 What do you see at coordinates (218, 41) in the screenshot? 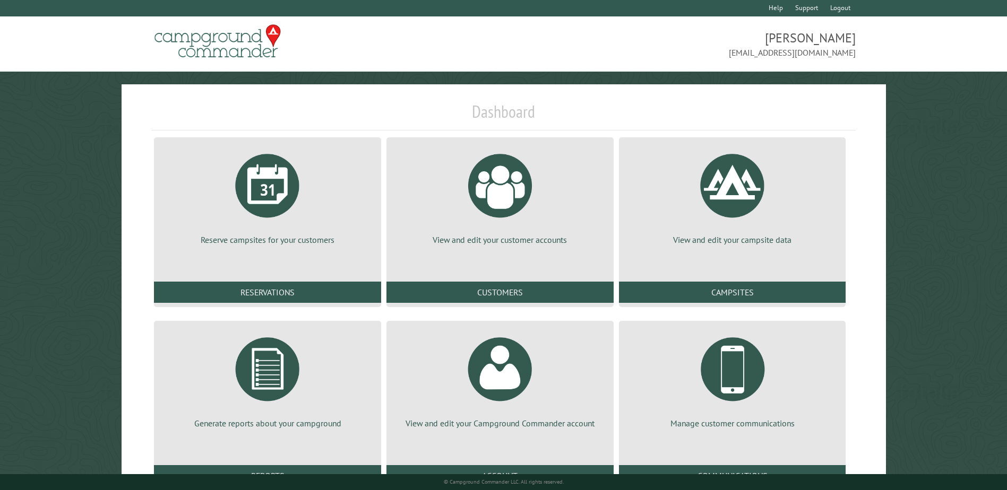
I see `img: Campground Commander` at bounding box center [218, 41].